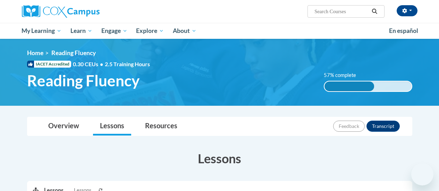  I want to click on a: My Learning, so click(42, 31).